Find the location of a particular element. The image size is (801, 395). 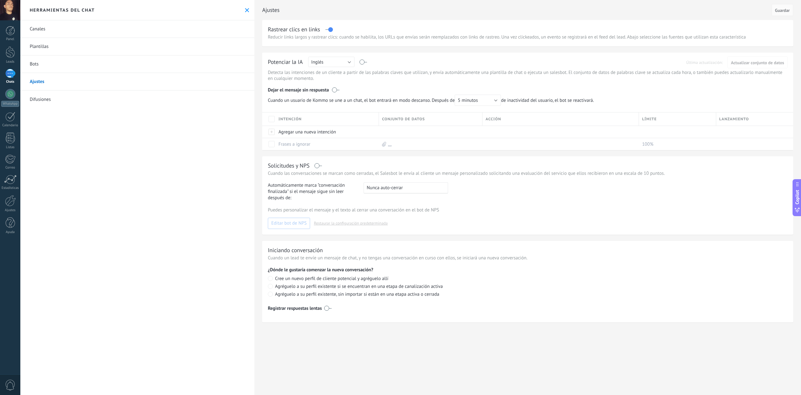

span: Guardar is located at coordinates (782, 10).